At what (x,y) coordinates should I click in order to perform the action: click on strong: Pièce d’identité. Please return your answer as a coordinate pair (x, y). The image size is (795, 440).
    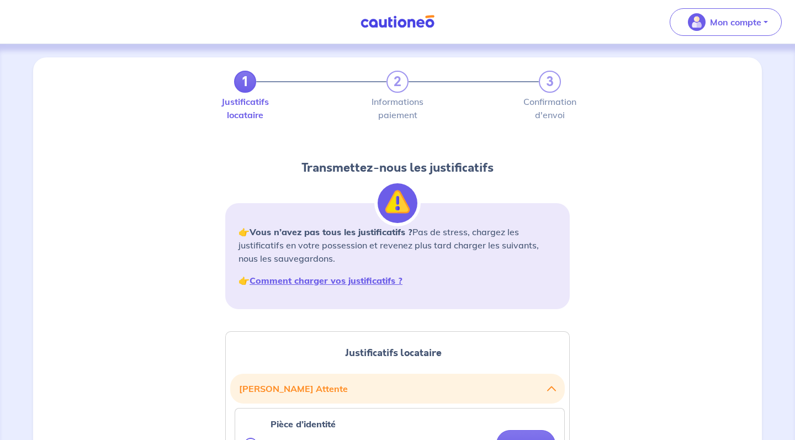
    Looking at the image, I should click on (303, 424).